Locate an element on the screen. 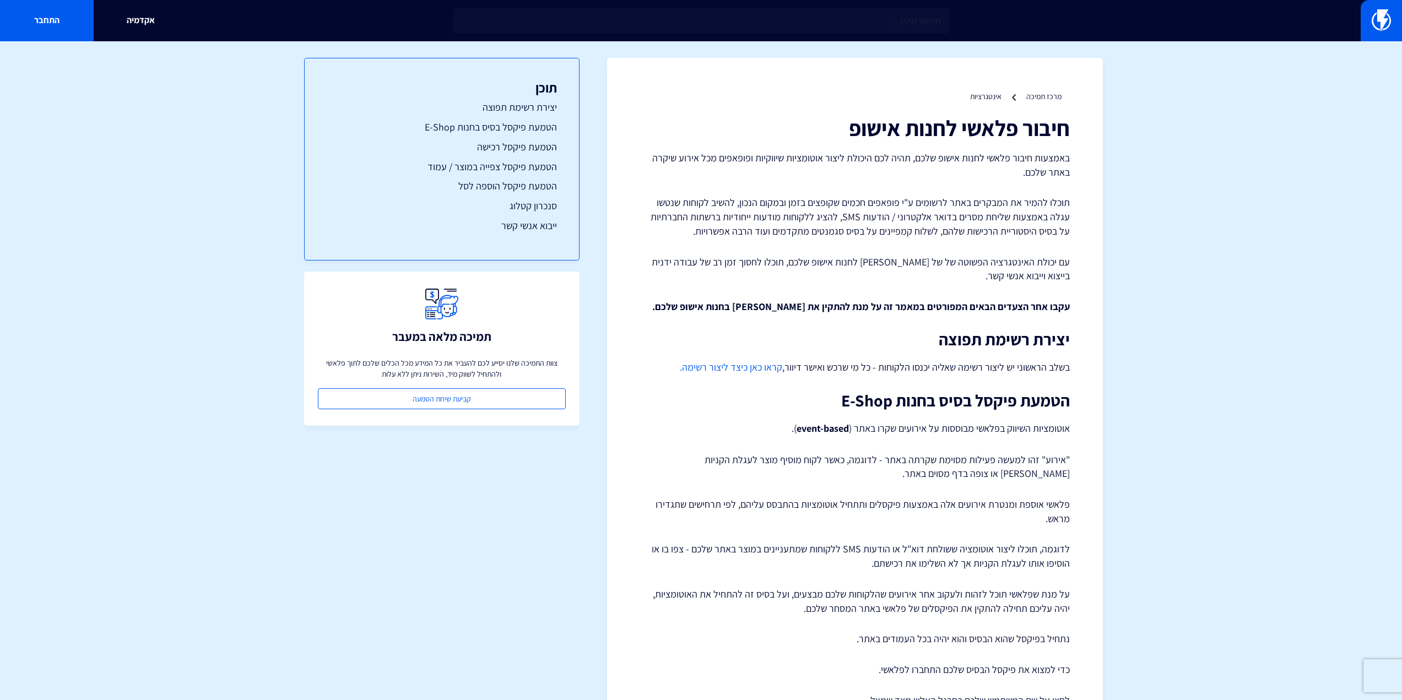  a: הטמעת פיקסל הוספה לסל is located at coordinates (442, 186).